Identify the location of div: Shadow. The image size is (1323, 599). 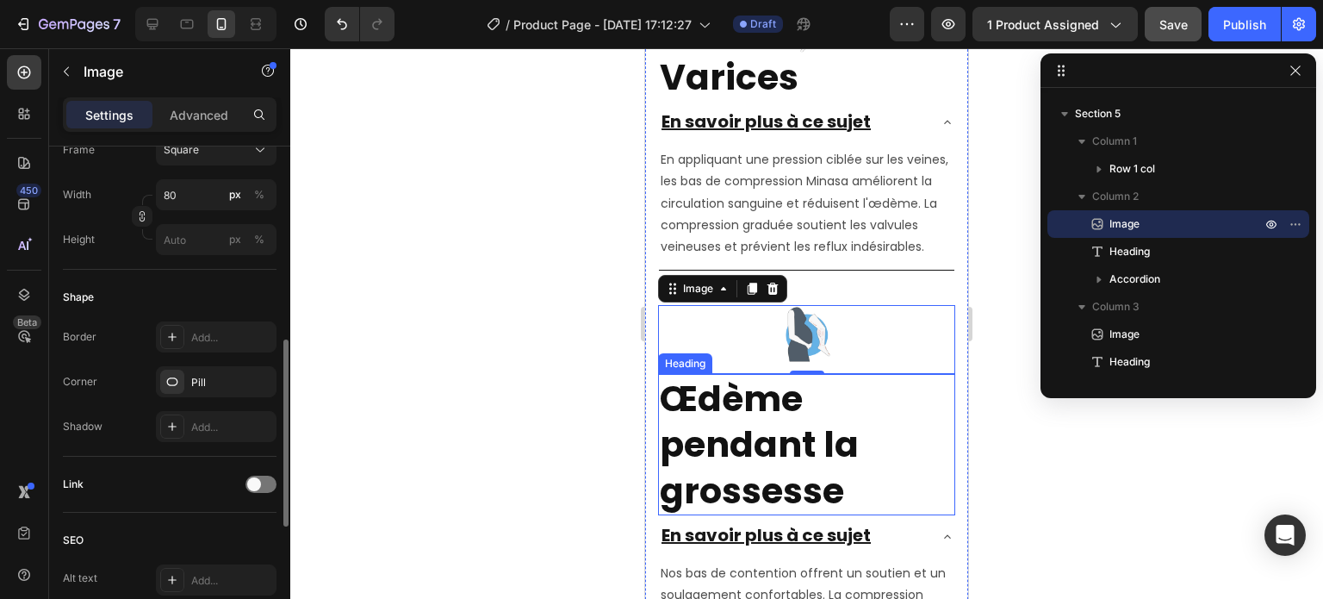
(83, 426).